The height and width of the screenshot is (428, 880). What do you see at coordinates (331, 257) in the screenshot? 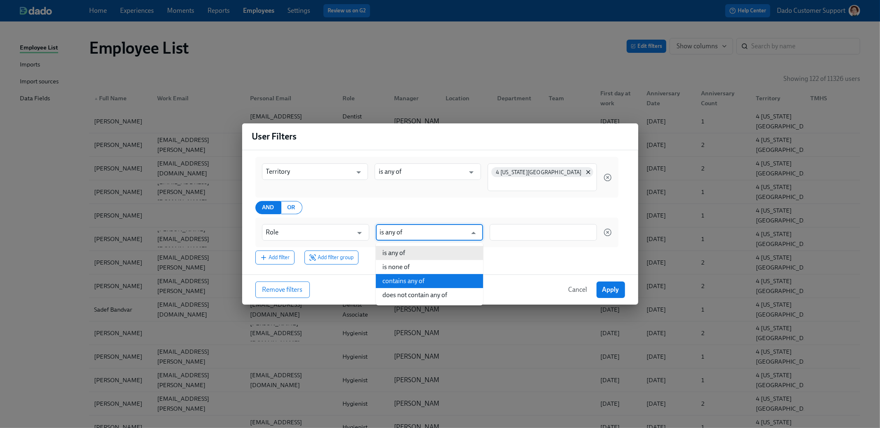
I see `button: Add filter group` at bounding box center [331, 257].